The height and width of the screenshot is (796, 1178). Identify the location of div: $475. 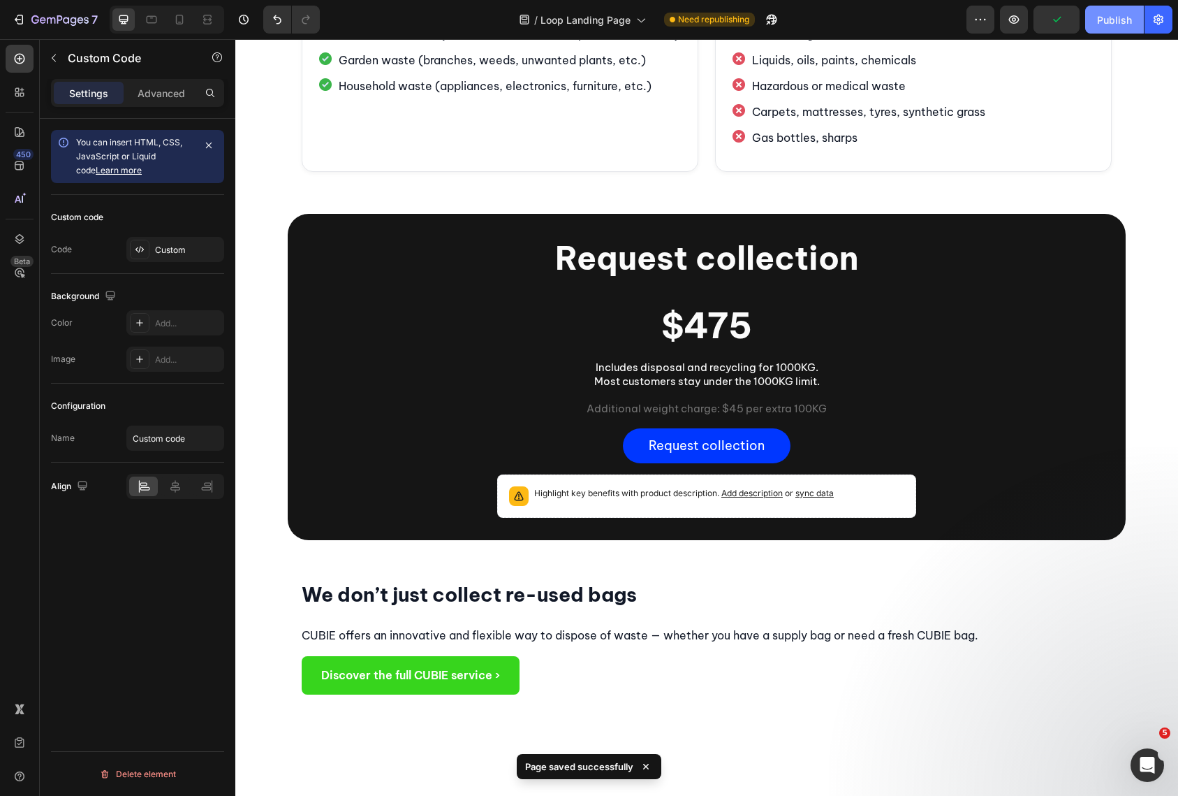
(471, 286).